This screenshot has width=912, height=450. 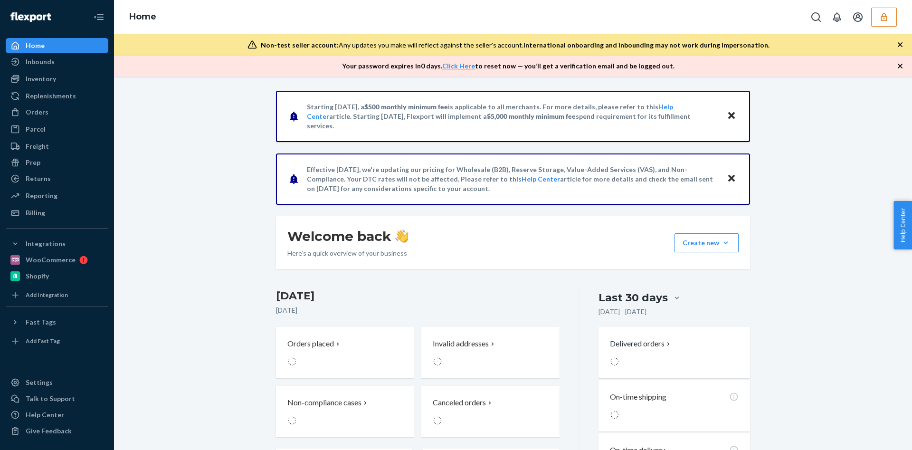 What do you see at coordinates (57, 260) in the screenshot?
I see `a: WooCommerce` at bounding box center [57, 260].